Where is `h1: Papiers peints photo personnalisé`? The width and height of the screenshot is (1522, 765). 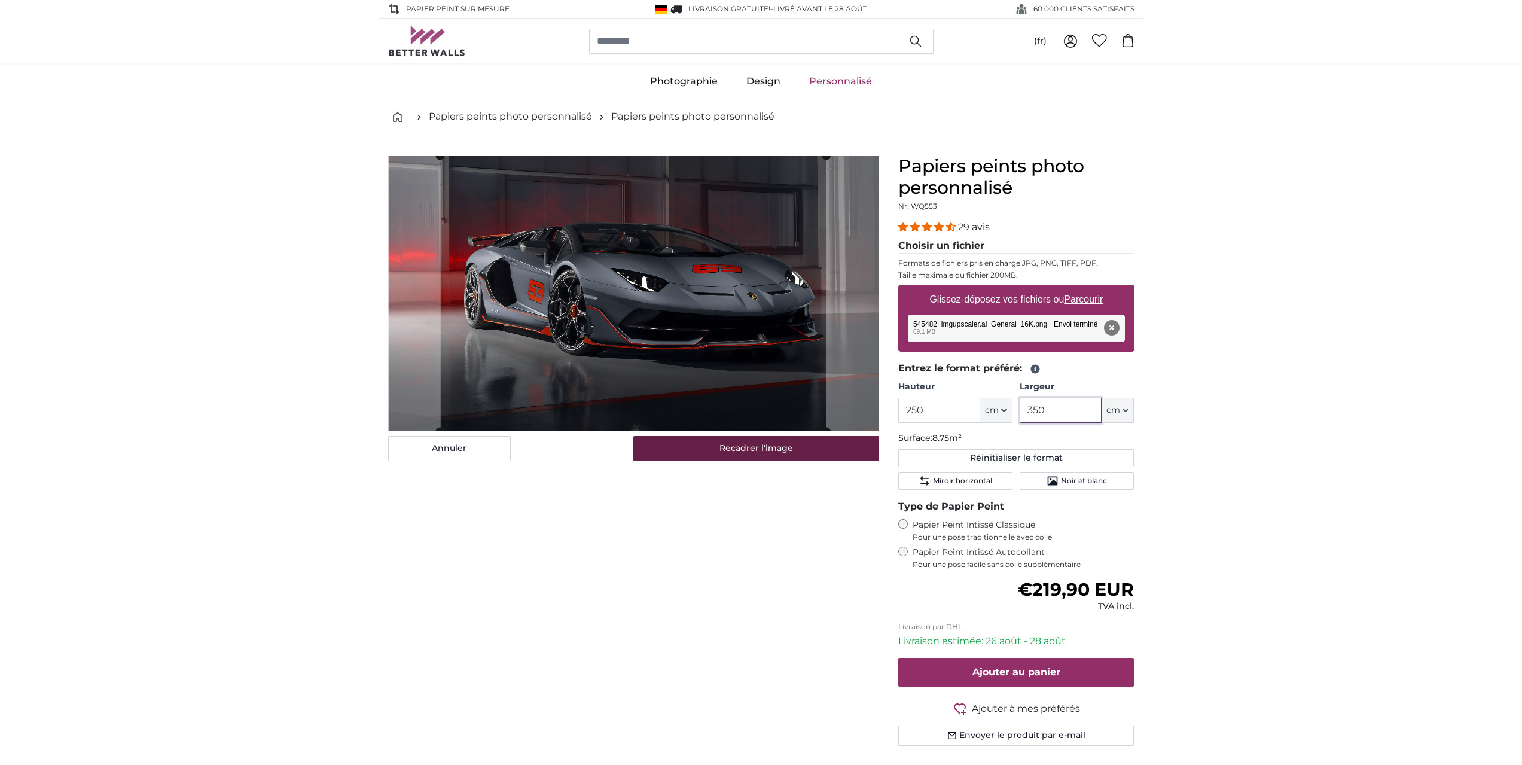
h1: Papiers peints photo personnalisé is located at coordinates (1016, 177).